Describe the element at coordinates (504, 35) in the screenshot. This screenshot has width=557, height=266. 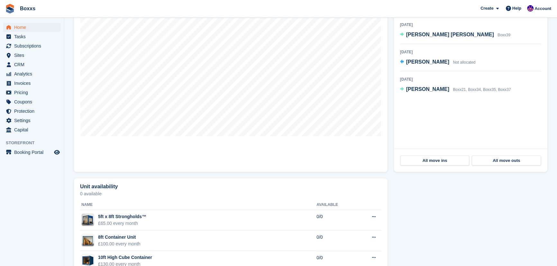
I see `span: Boxx39` at that location.